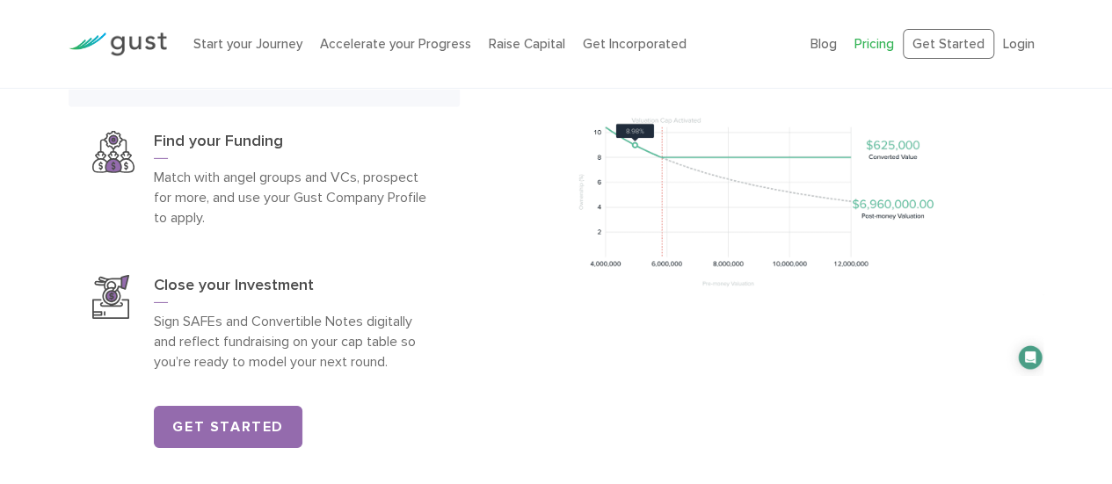 This screenshot has width=1112, height=484. I want to click on a: Login, so click(1019, 44).